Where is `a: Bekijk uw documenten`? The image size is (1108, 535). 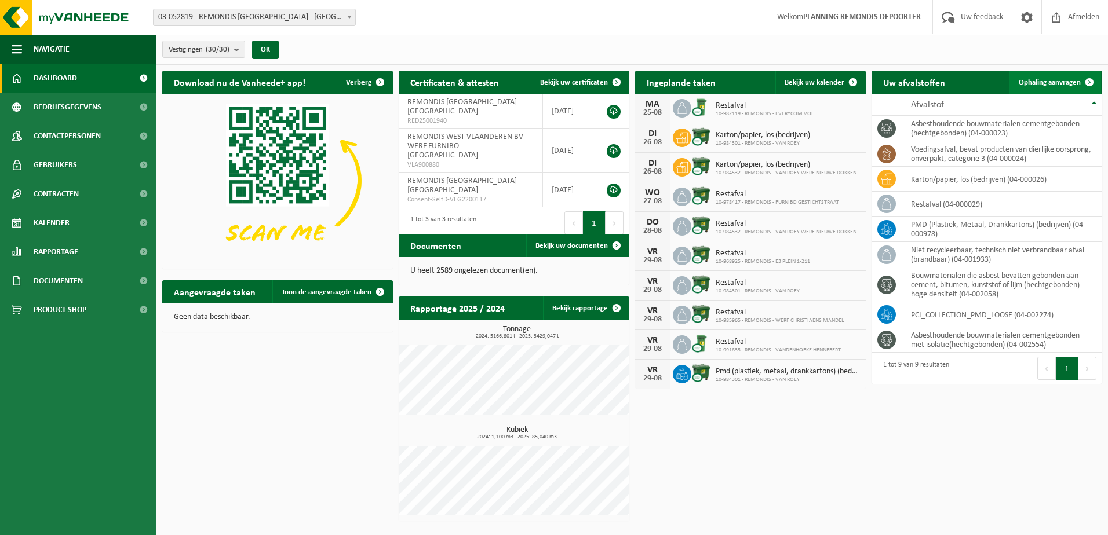 a: Bekijk uw documenten is located at coordinates (577, 246).